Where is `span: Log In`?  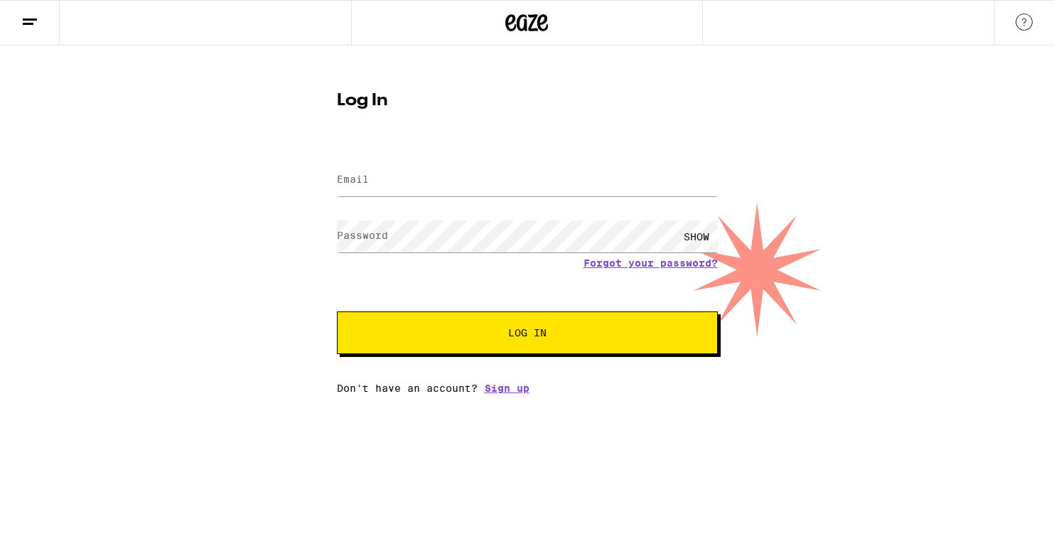 span: Log In is located at coordinates (528, 333).